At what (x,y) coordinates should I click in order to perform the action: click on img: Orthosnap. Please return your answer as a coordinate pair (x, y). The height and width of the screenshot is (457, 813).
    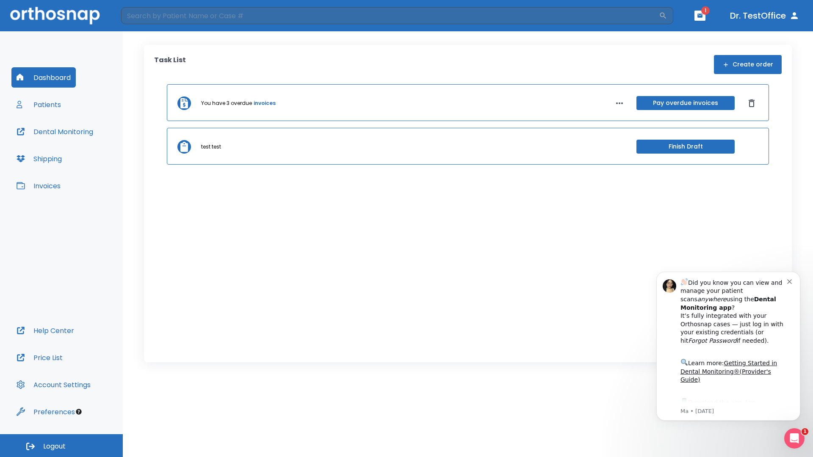
    Looking at the image, I should click on (55, 15).